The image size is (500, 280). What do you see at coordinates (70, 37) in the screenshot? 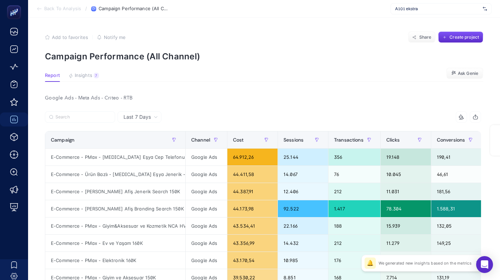
I see `span: Add to favorites` at bounding box center [70, 37].